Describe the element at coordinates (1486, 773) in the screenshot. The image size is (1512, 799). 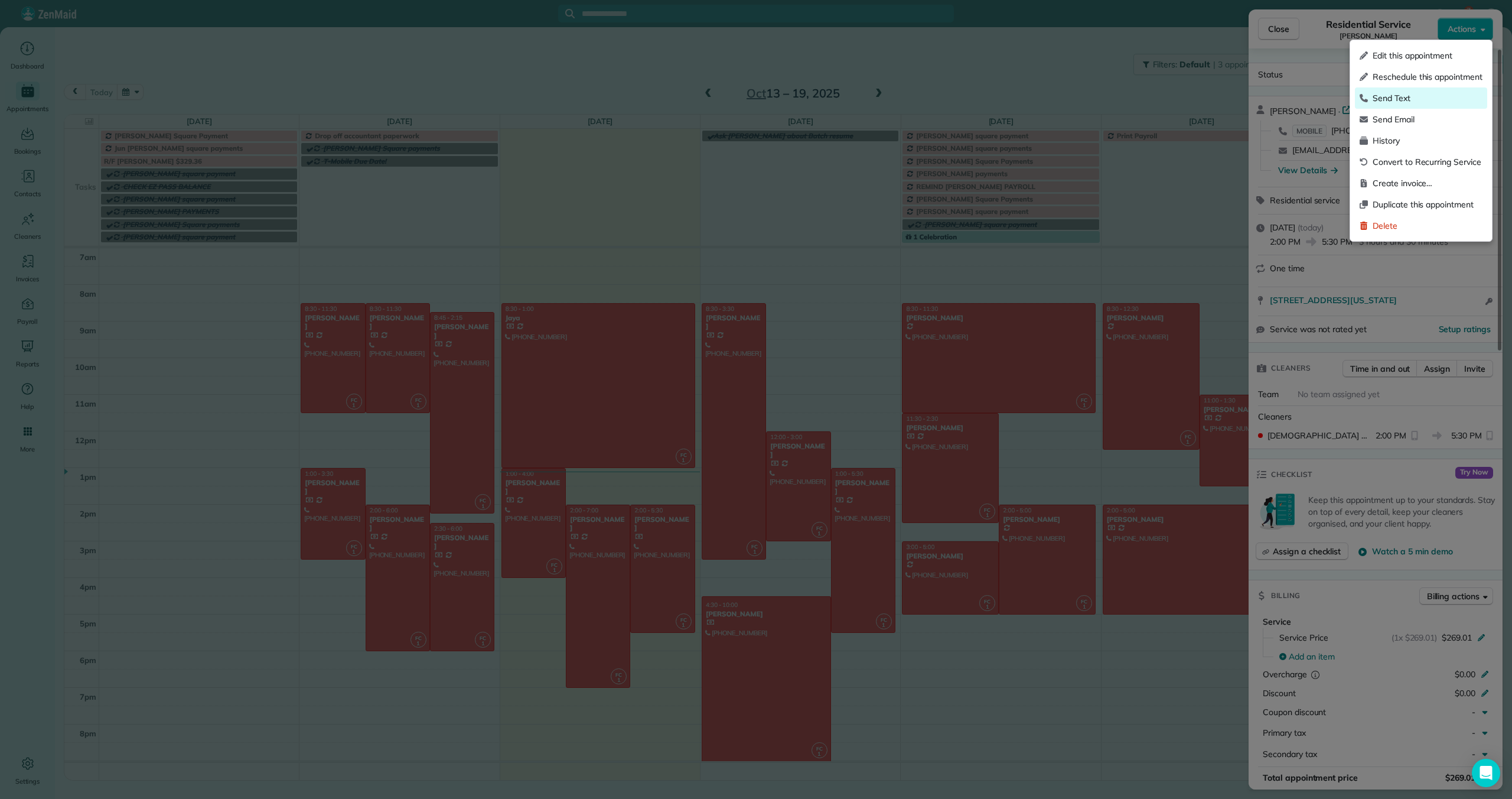
I see `div: Open Intercom Messenger` at that location.